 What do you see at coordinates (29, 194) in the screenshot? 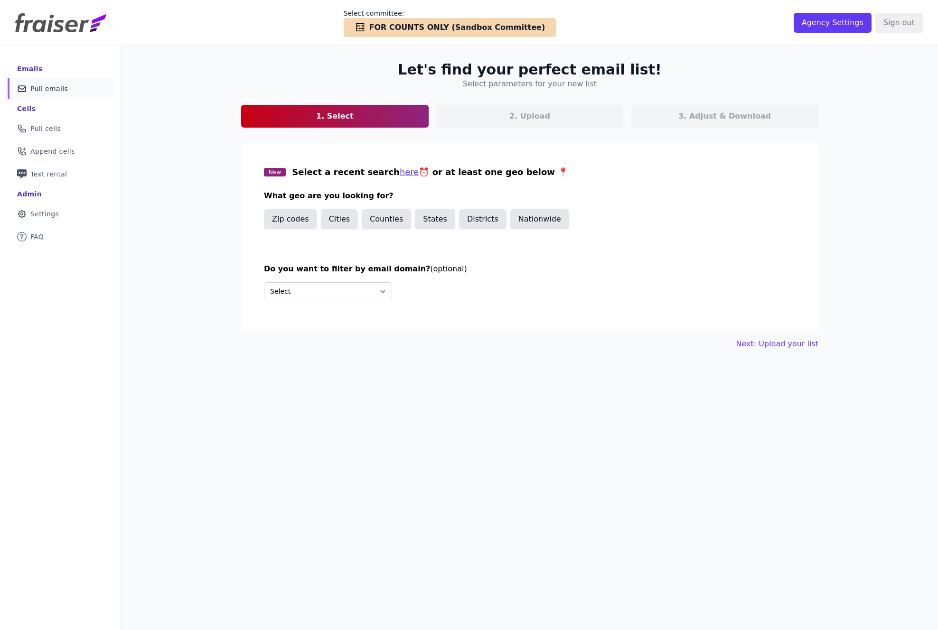
I see `div: Admin` at bounding box center [29, 194].